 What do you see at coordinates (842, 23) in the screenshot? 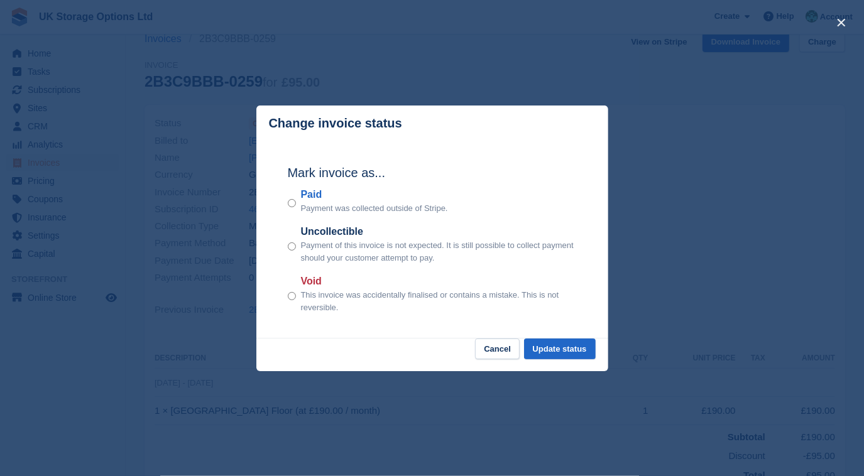
I see `button: close` at bounding box center [842, 23].